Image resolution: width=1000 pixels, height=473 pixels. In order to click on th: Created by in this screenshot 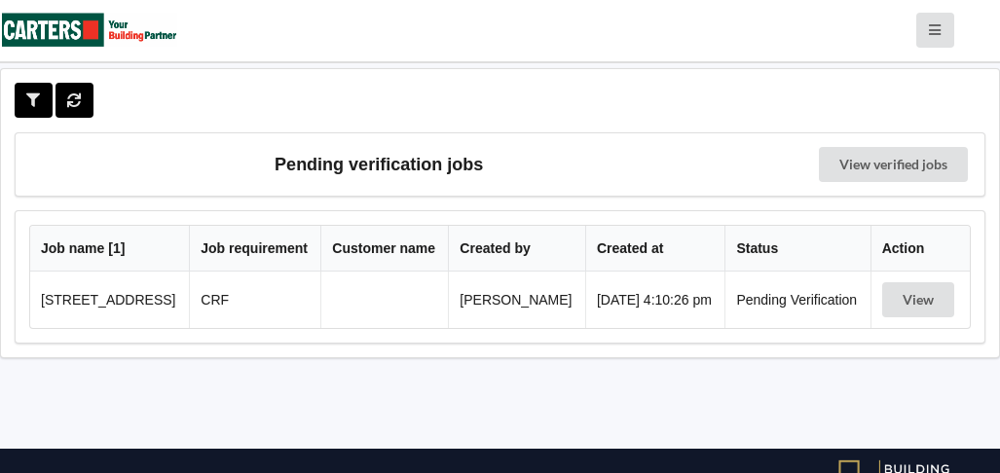, I will do `click(516, 248)`.